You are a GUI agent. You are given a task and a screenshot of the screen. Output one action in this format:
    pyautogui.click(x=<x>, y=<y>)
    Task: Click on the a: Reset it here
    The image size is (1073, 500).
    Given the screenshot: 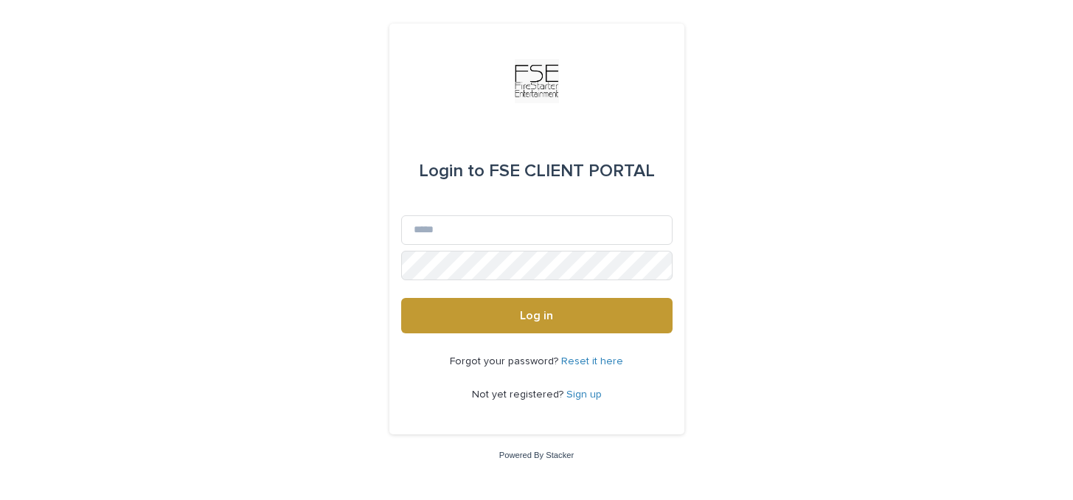 What is the action you would take?
    pyautogui.click(x=592, y=362)
    